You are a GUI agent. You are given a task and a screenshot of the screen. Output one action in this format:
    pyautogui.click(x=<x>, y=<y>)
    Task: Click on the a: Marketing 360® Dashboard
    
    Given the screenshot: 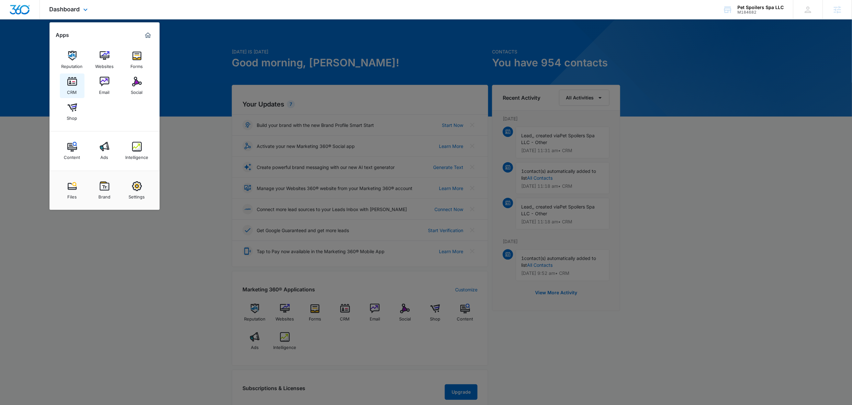 What is the action you would take?
    pyautogui.click(x=148, y=35)
    